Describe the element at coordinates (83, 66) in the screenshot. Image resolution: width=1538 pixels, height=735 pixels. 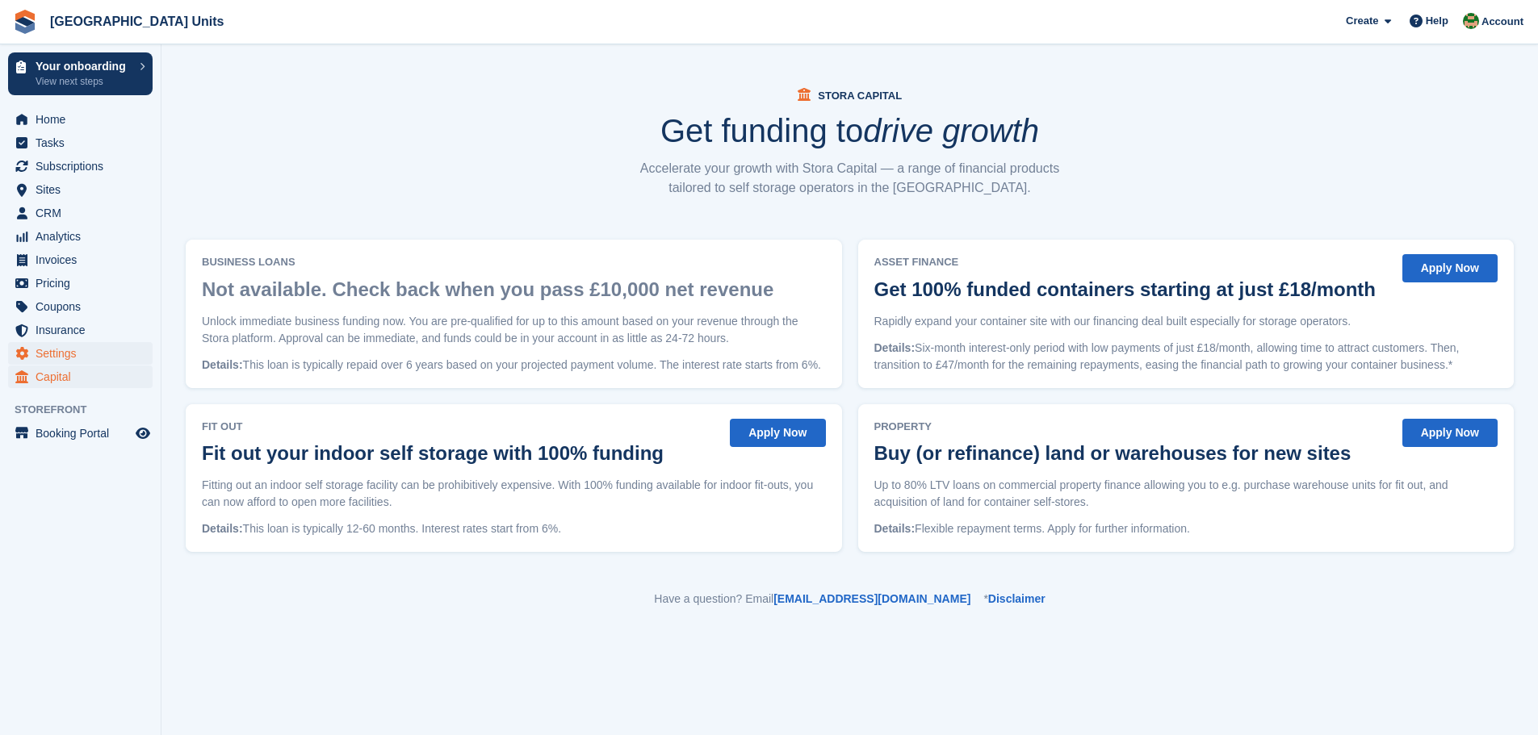
I see `p: Your onboarding` at that location.